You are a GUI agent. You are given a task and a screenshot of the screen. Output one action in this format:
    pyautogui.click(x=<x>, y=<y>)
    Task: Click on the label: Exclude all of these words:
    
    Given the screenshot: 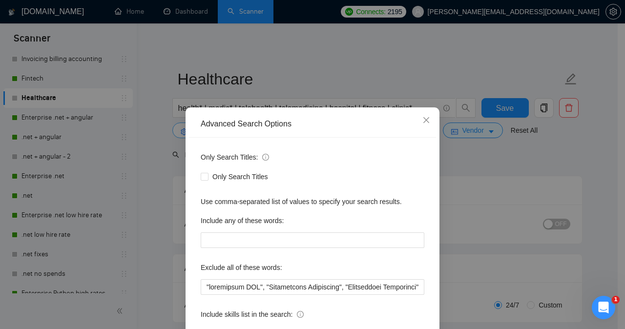 What is the action you would take?
    pyautogui.click(x=241, y=268)
    